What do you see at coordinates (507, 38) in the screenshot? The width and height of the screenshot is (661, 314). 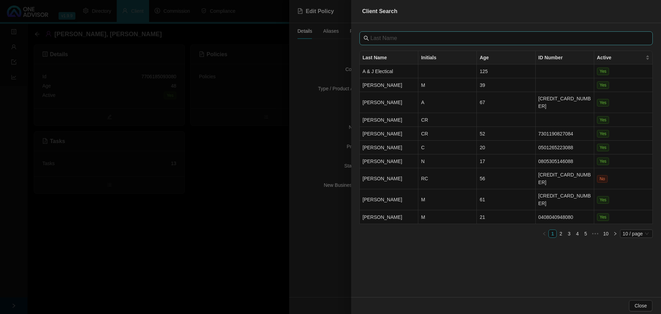 I see `input: Last Name` at bounding box center [507, 38].